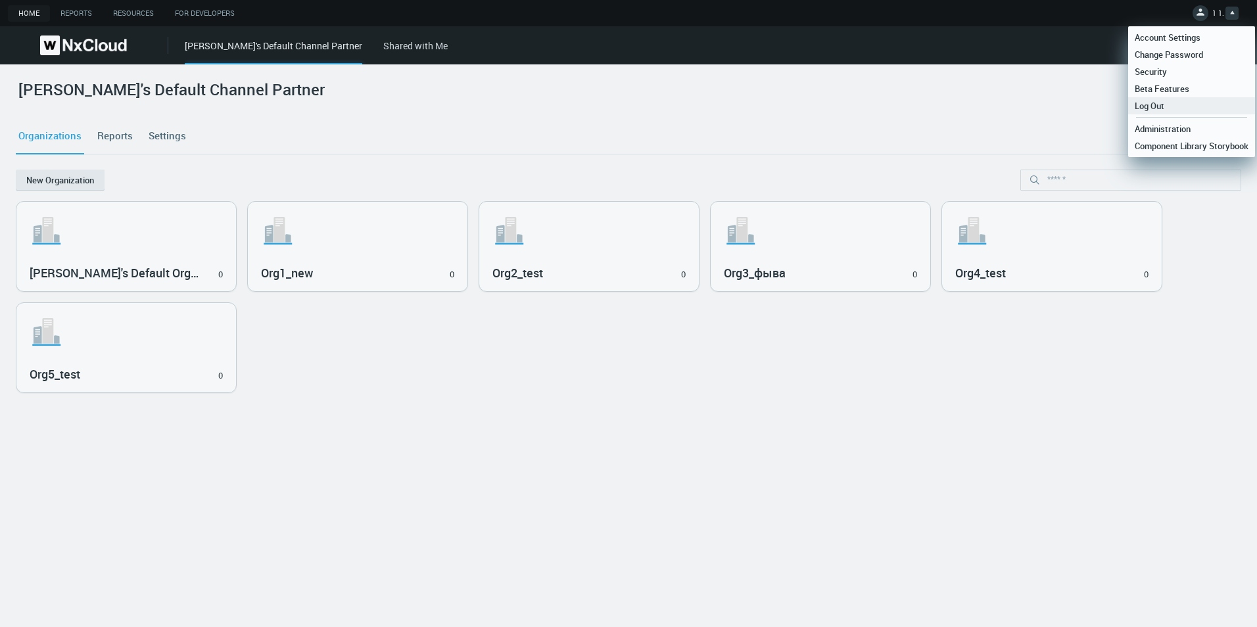 This screenshot has width=1257, height=627. Describe the element at coordinates (204, 13) in the screenshot. I see `a: For Developers` at that location.